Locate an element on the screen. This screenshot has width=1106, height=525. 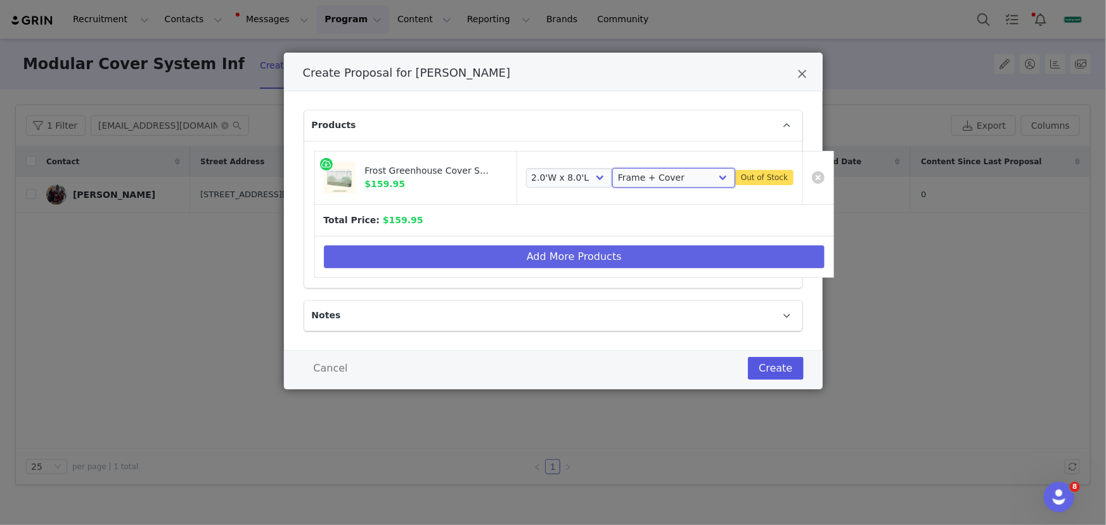
button: Close is located at coordinates (803, 75).